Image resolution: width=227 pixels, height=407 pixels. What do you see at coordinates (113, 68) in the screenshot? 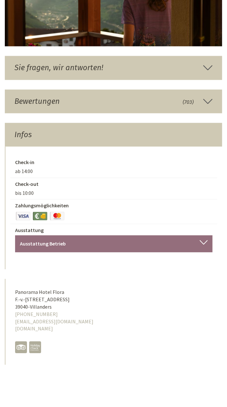
I see `div: Sie fragen, wir antworten!` at bounding box center [113, 68].